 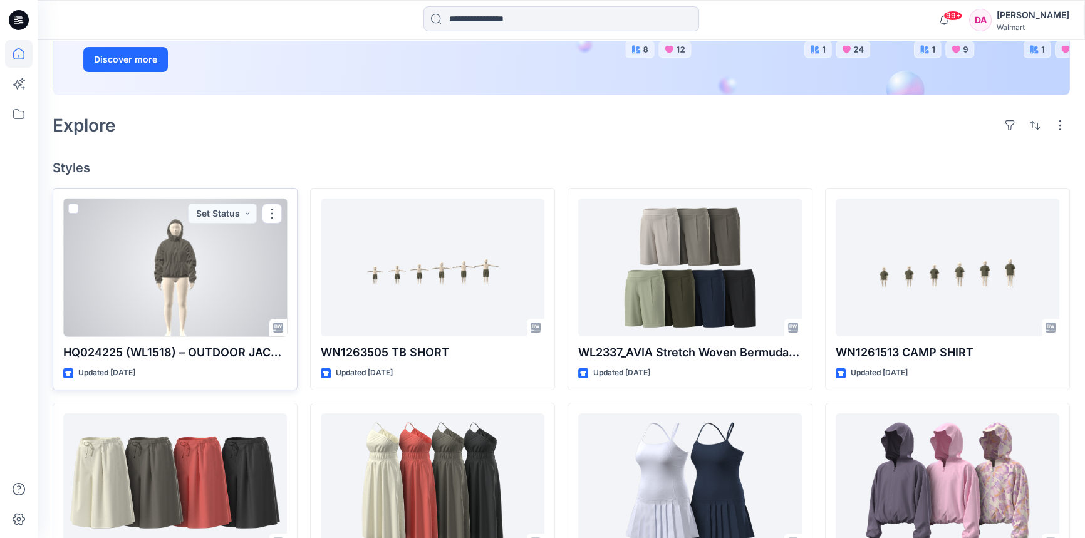 What do you see at coordinates (980, 20) in the screenshot?
I see `div: DA` at bounding box center [980, 20].